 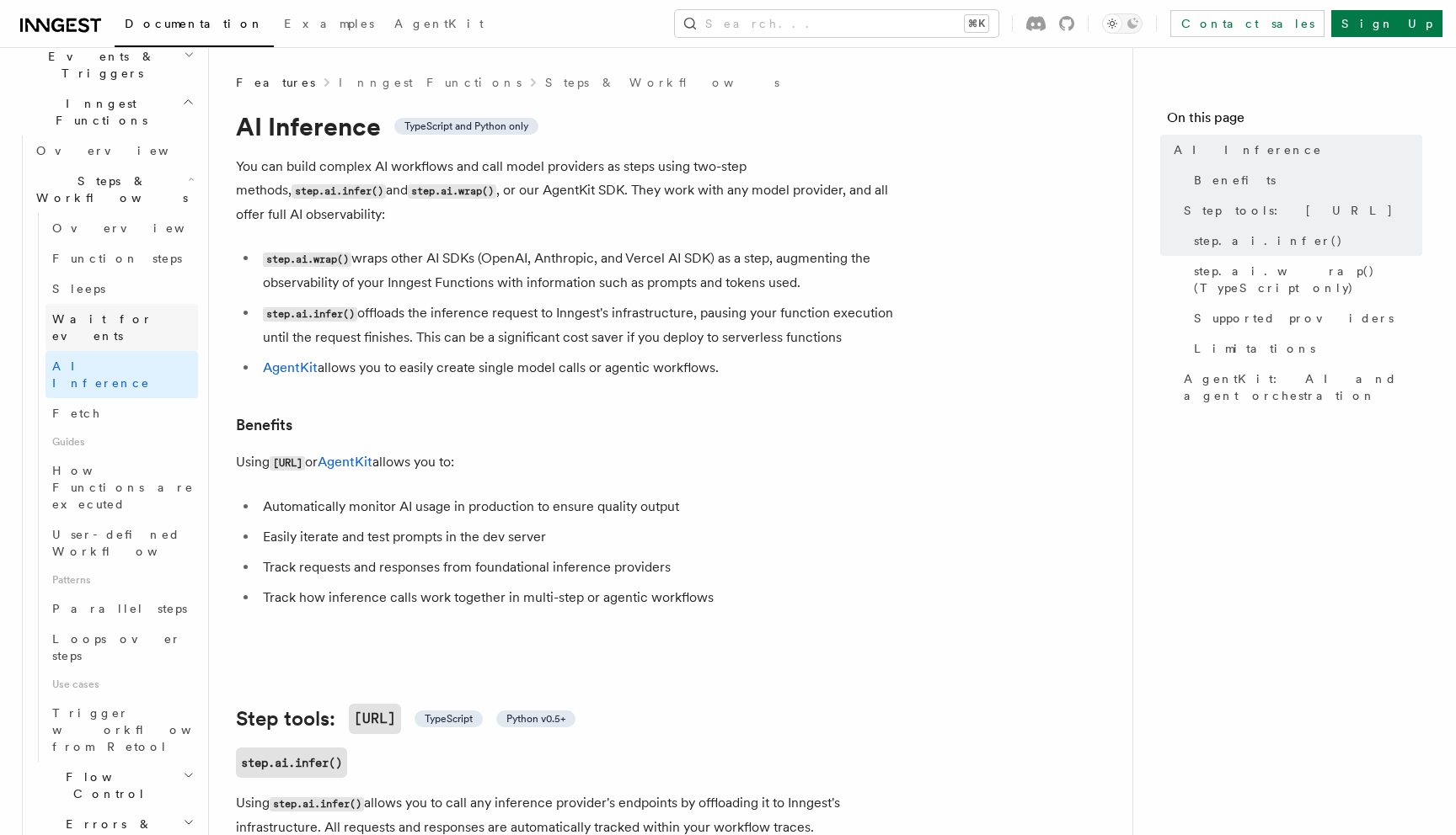 I want to click on span: Documentation, so click(x=193, y=23).